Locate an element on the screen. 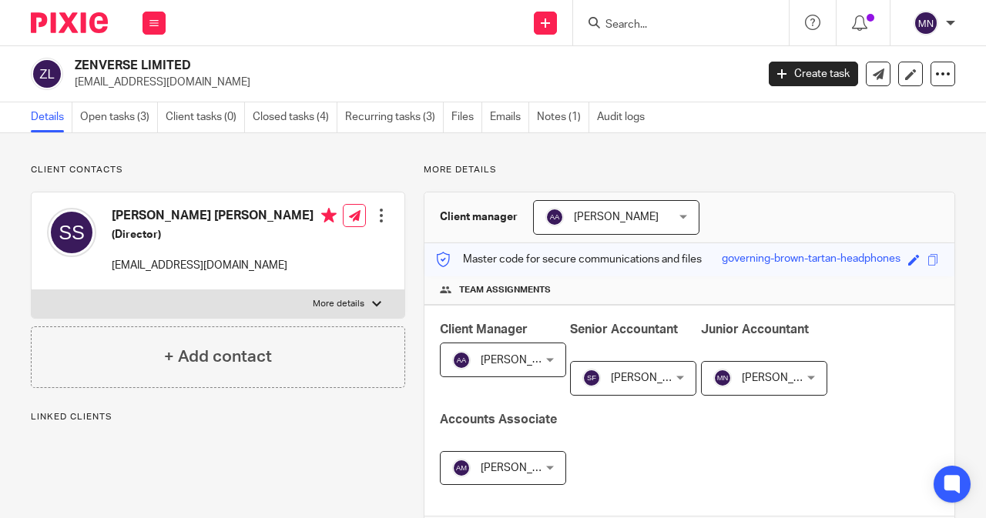 Image resolution: width=986 pixels, height=518 pixels. h5: (Director) is located at coordinates (224, 235).